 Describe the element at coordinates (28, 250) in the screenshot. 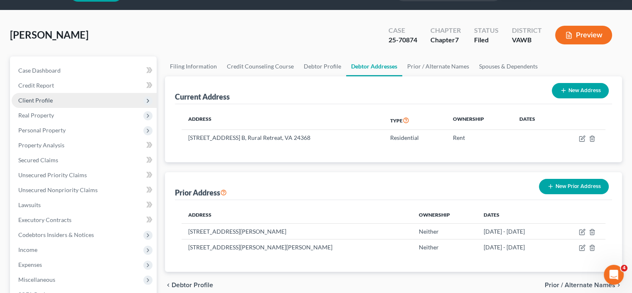

I see `span: Income` at that location.